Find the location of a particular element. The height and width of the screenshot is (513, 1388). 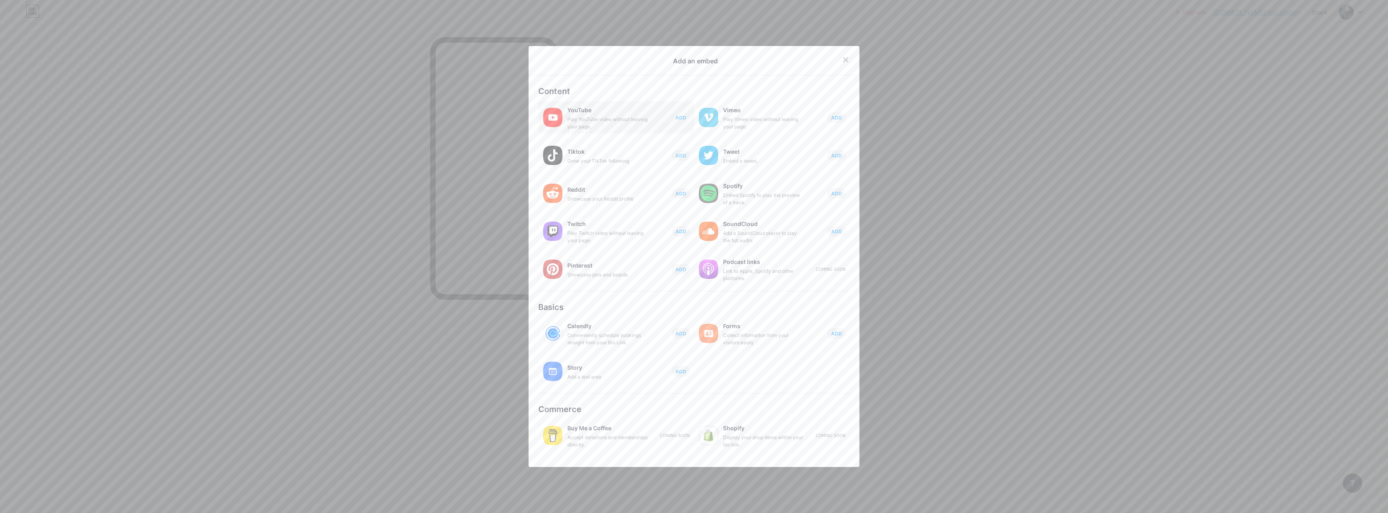

div: Add a text area is located at coordinates (608, 377).